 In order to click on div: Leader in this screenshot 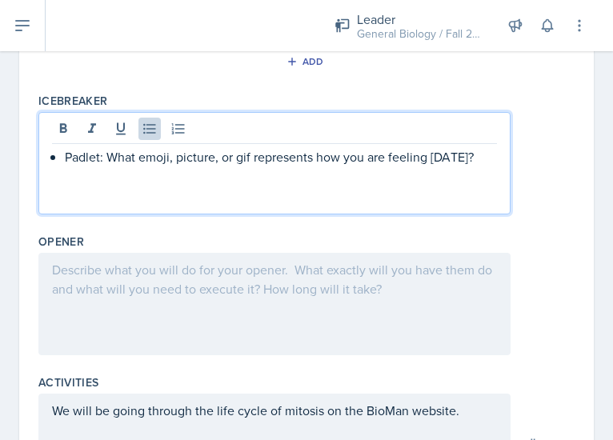, I will do `click(421, 19)`.